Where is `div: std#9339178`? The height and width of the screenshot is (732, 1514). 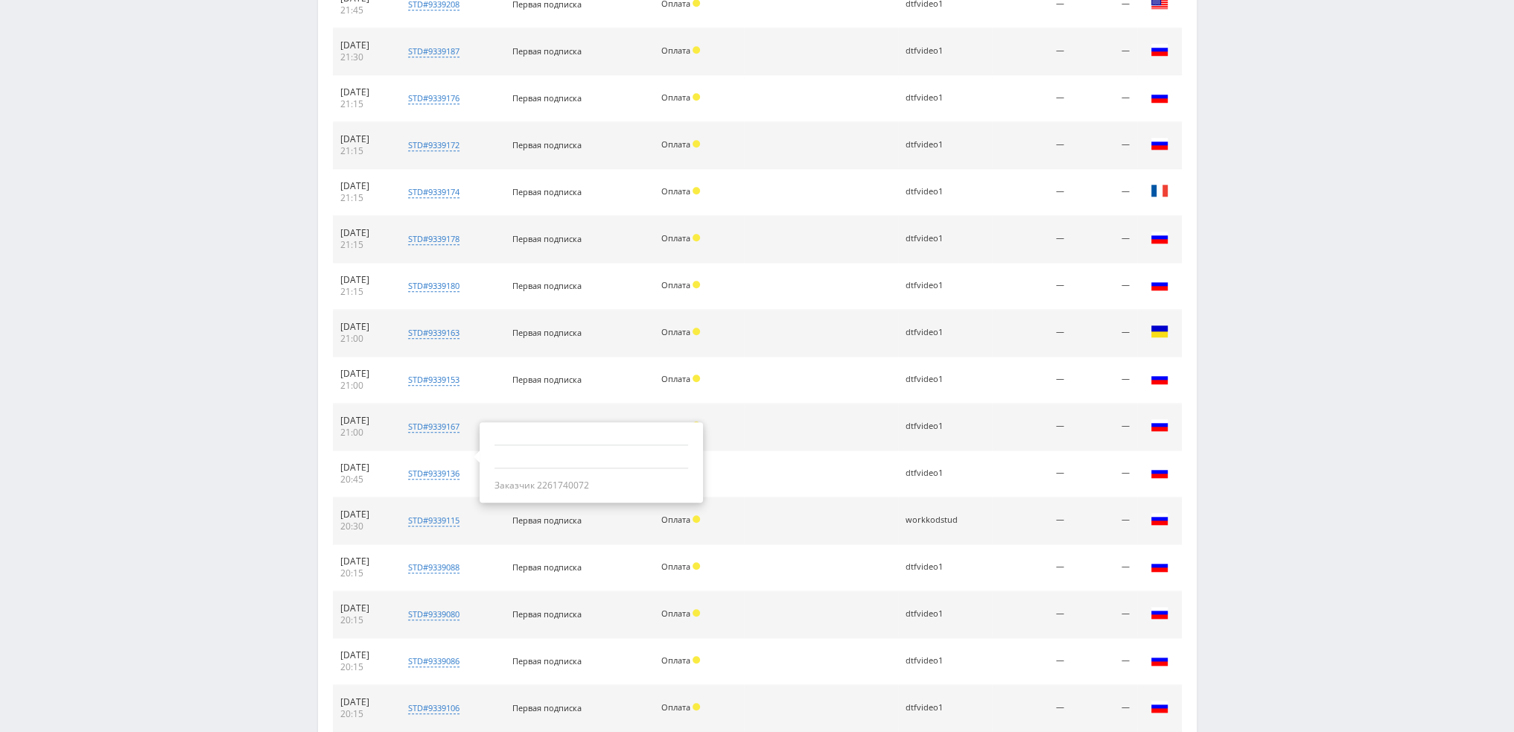 div: std#9339178 is located at coordinates (433, 239).